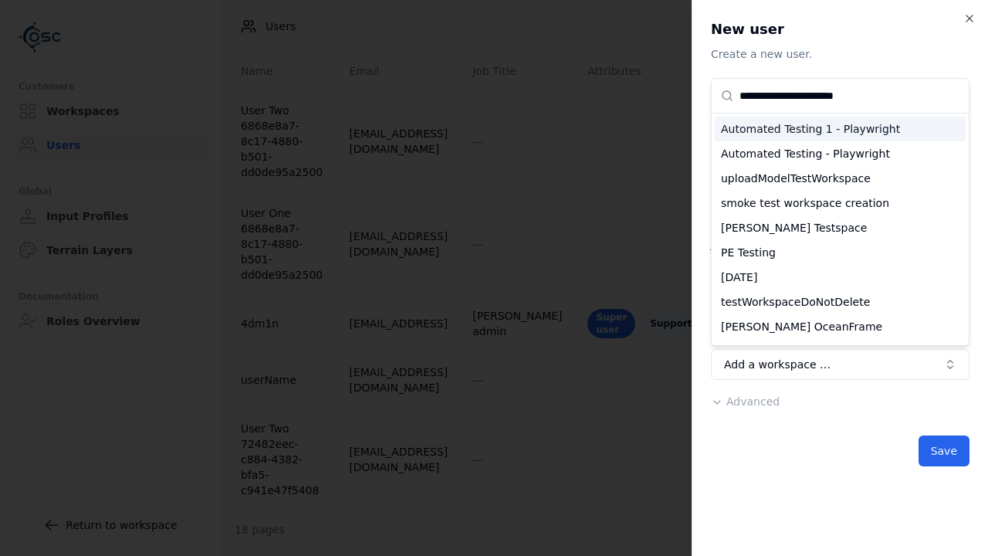 The image size is (988, 556). What do you see at coordinates (840, 302) in the screenshot?
I see `div: testWorkspaceDoNotDelete` at bounding box center [840, 302].